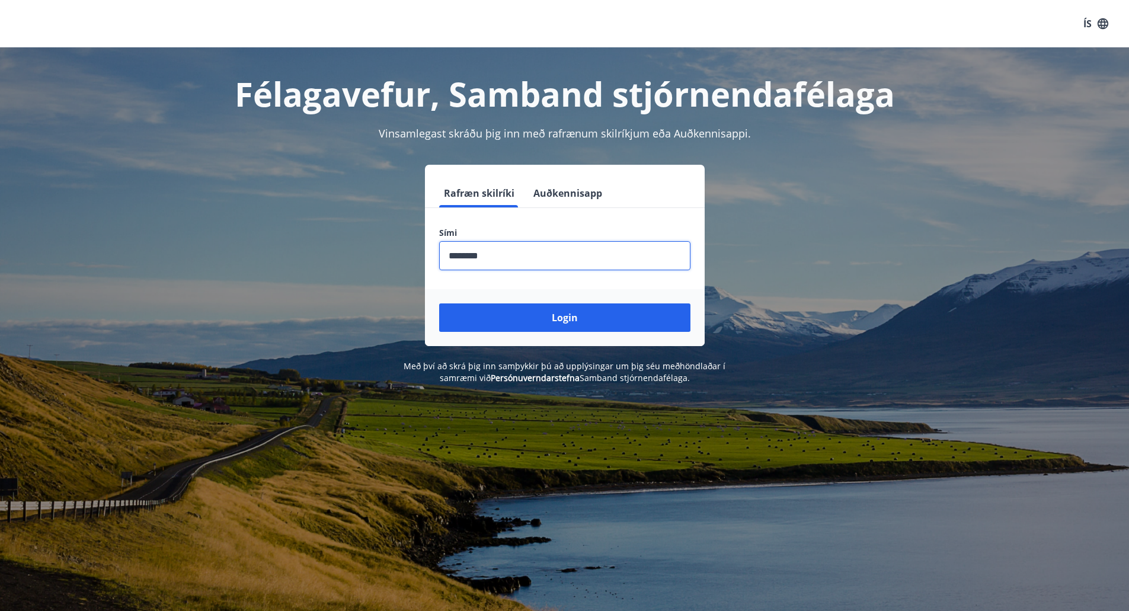 The width and height of the screenshot is (1129, 611). What do you see at coordinates (479, 193) in the screenshot?
I see `button: Rafræn skilríki` at bounding box center [479, 193].